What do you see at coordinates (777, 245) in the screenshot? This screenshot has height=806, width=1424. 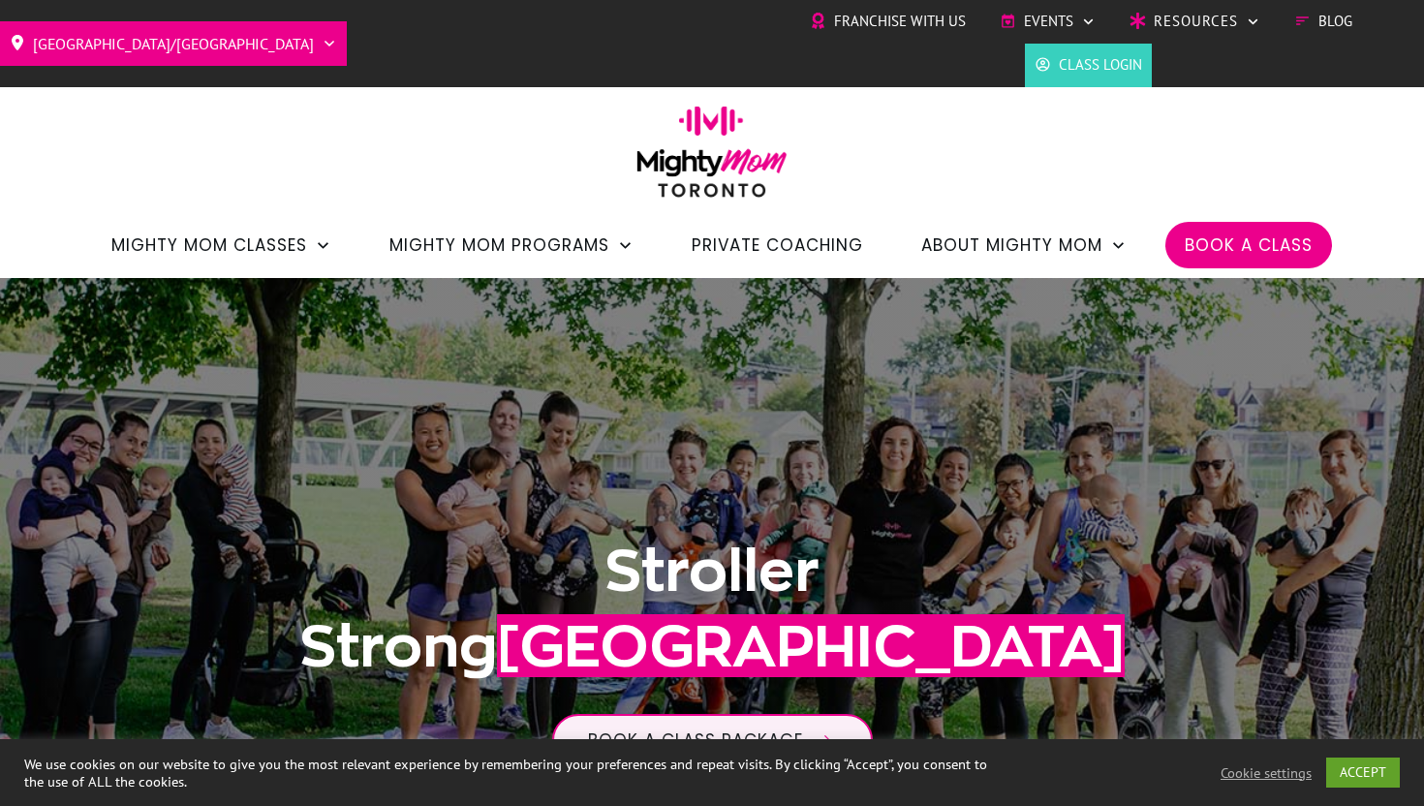 I see `span: Private Coaching` at bounding box center [777, 245].